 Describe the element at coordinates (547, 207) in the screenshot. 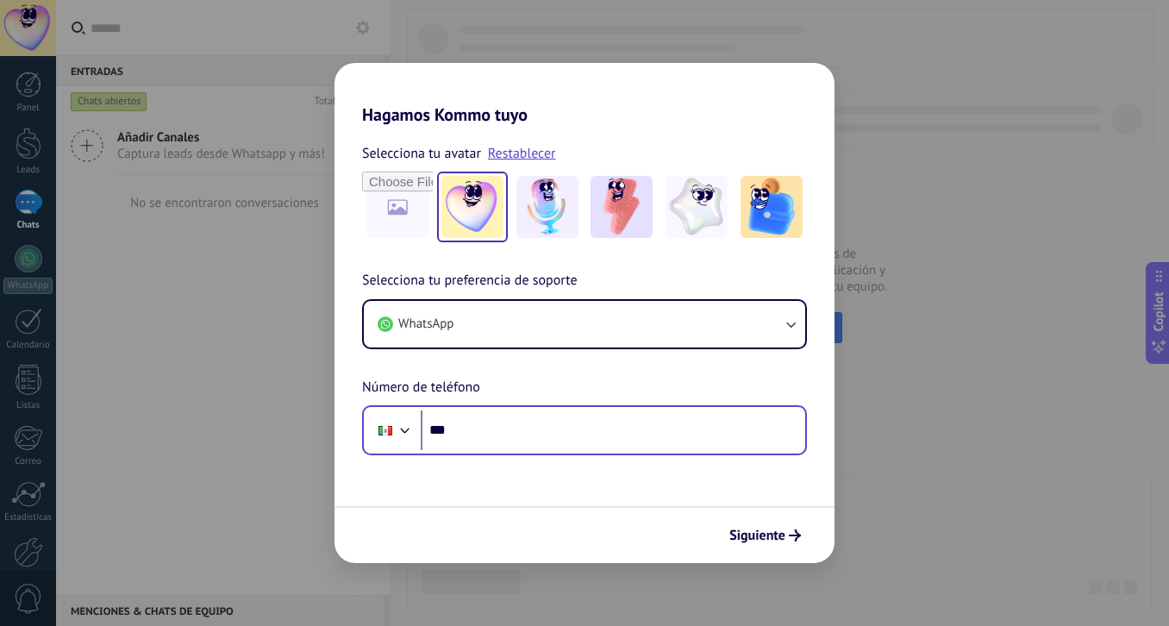

I see `img: -2.jpeg` at that location.